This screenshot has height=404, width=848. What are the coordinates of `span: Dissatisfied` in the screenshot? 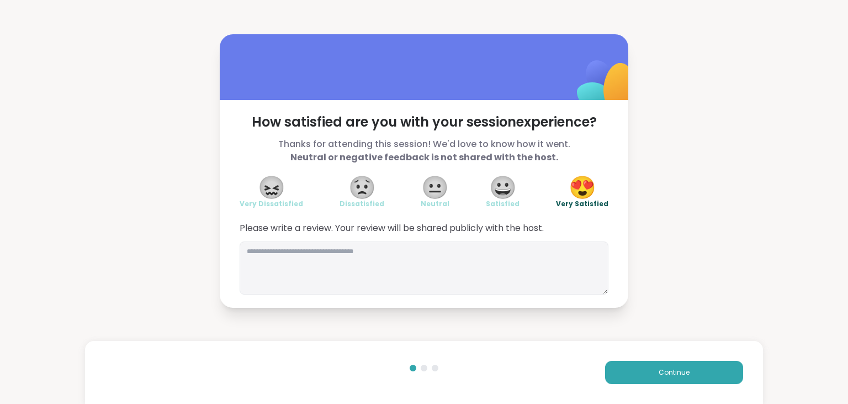 It's located at (362, 204).